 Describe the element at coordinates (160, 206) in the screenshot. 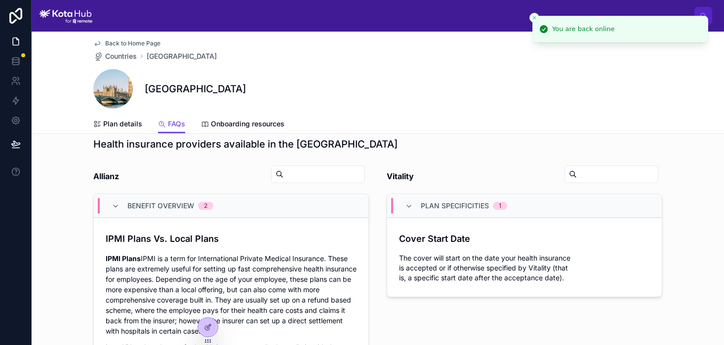

I see `span: Benefit Overview` at that location.